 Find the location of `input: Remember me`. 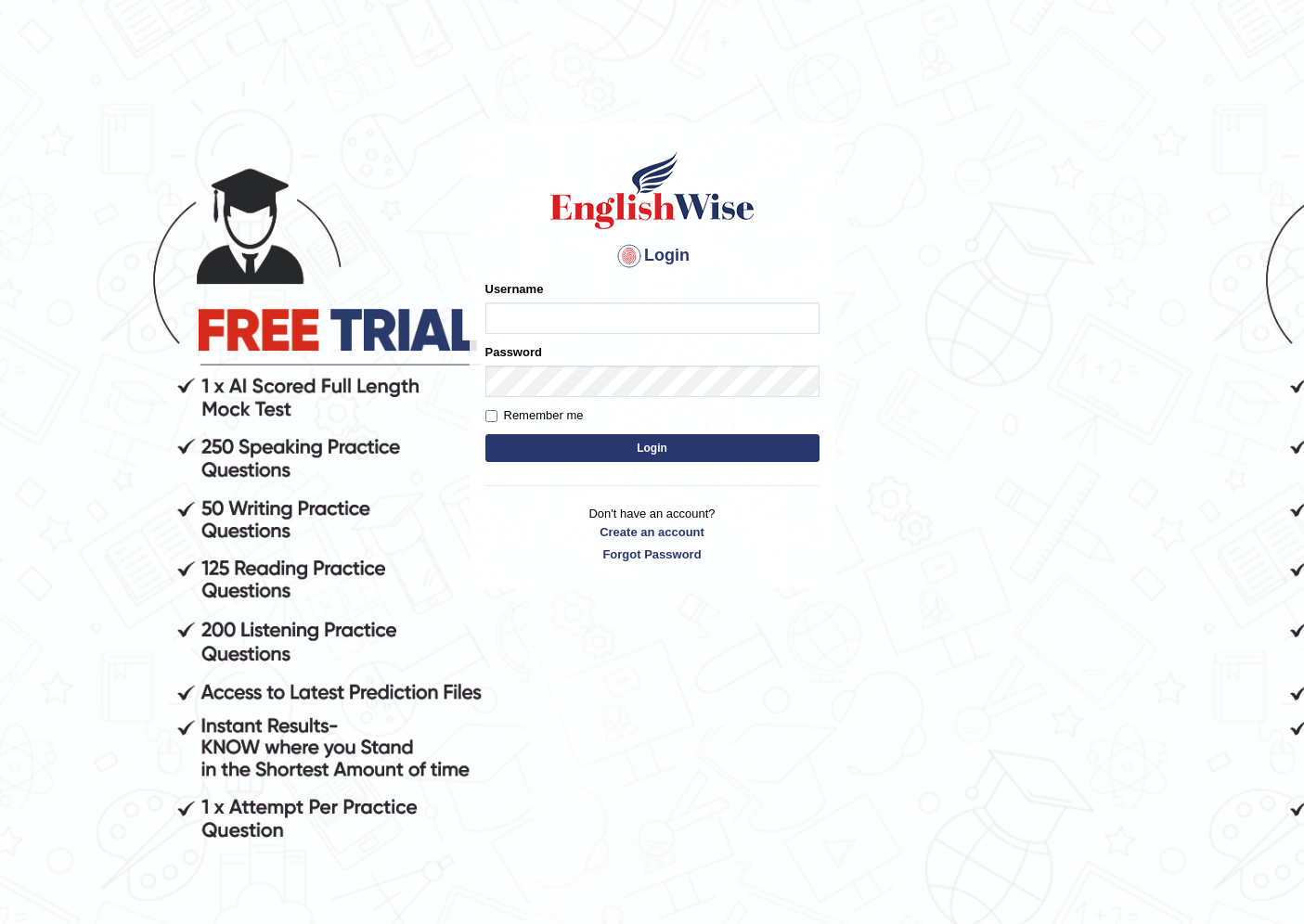

input: Remember me is located at coordinates (491, 416).